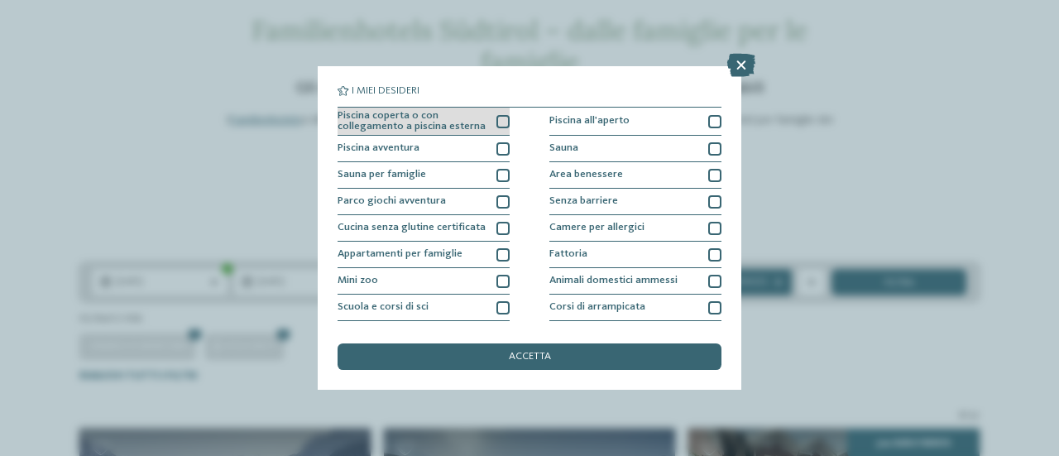  What do you see at coordinates (378, 148) in the screenshot?
I see `span: Piscina avventura` at bounding box center [378, 148].